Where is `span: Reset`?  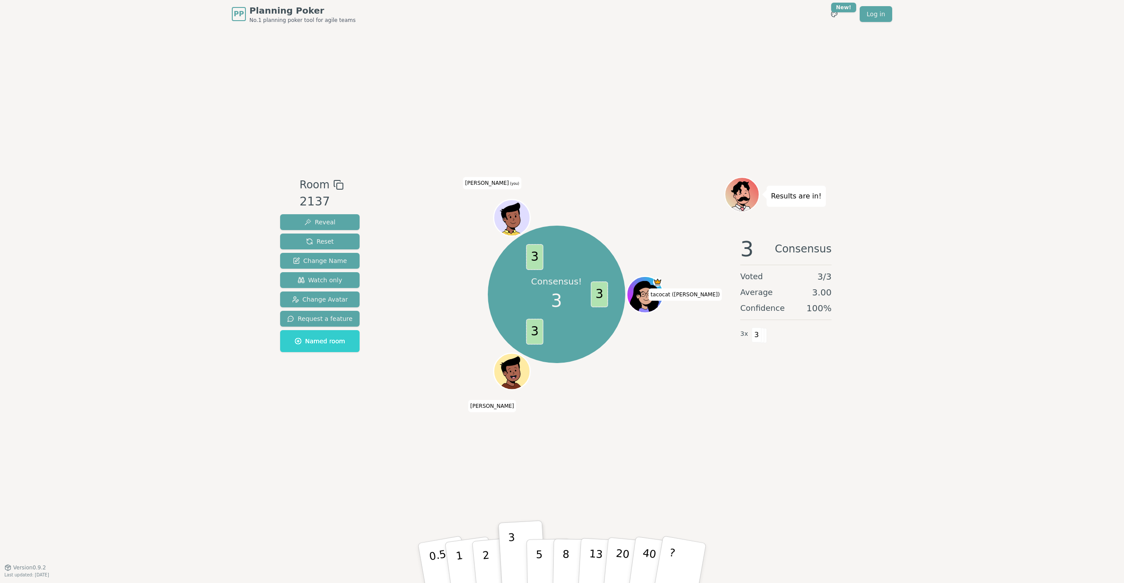 span: Reset is located at coordinates (319, 241).